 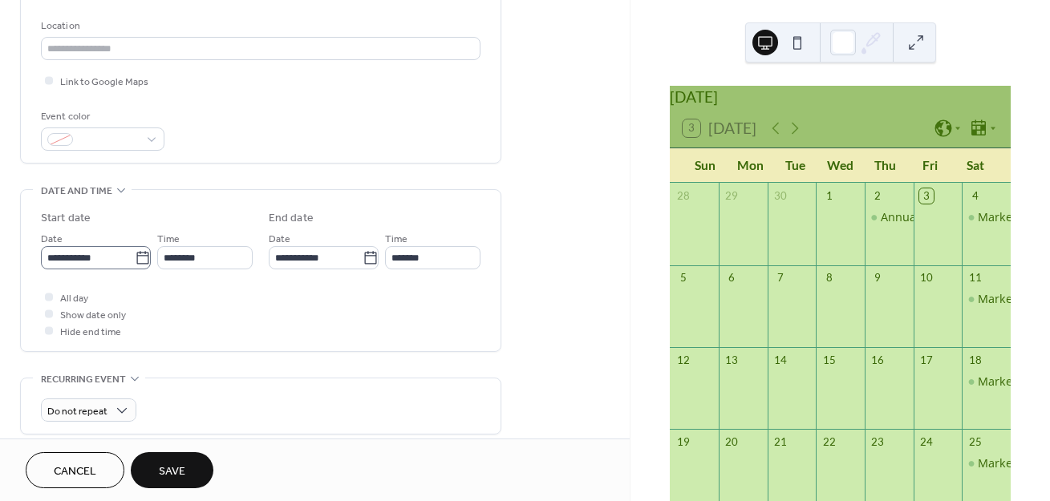 What do you see at coordinates (780, 278) in the screenshot?
I see `div: 7` at bounding box center [780, 278].